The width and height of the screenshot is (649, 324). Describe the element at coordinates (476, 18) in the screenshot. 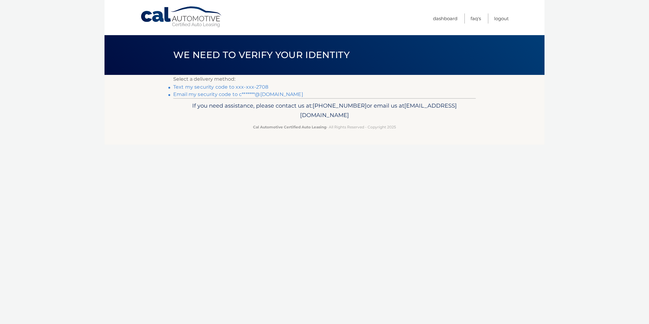

I see `a: FAQ's` at that location.